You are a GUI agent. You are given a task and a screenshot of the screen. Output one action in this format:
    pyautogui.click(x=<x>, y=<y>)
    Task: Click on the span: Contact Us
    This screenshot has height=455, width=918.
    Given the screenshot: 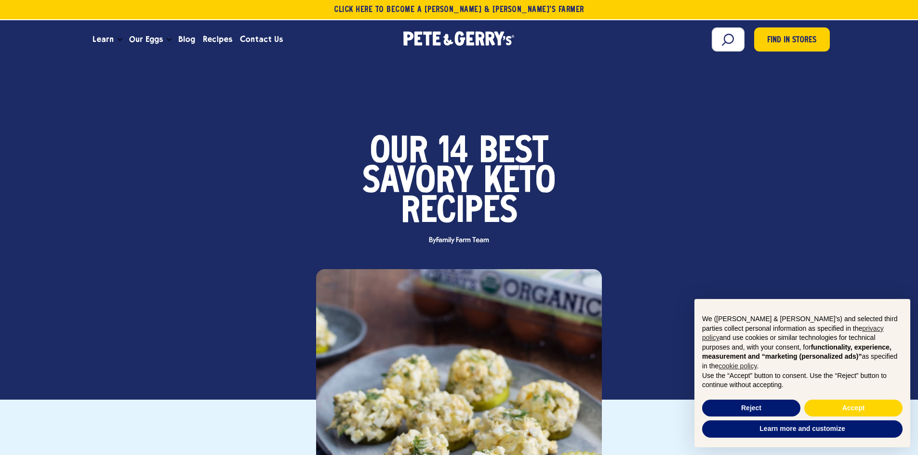 What is the action you would take?
    pyautogui.click(x=261, y=39)
    